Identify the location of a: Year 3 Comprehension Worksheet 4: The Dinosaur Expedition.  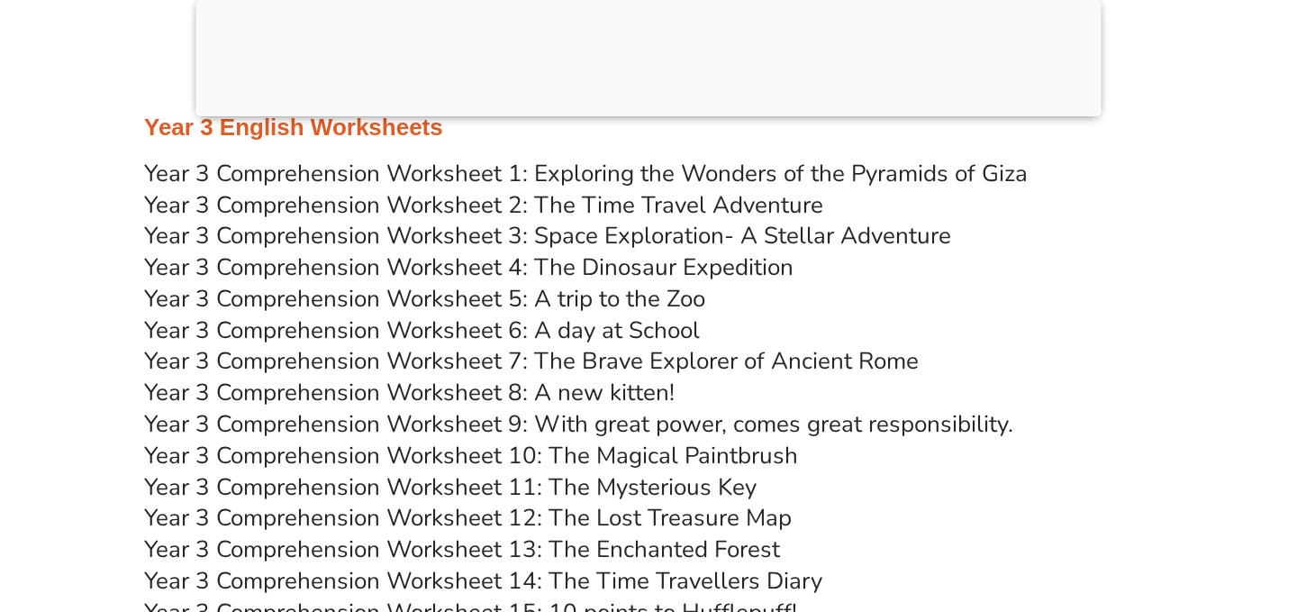
(468, 267).